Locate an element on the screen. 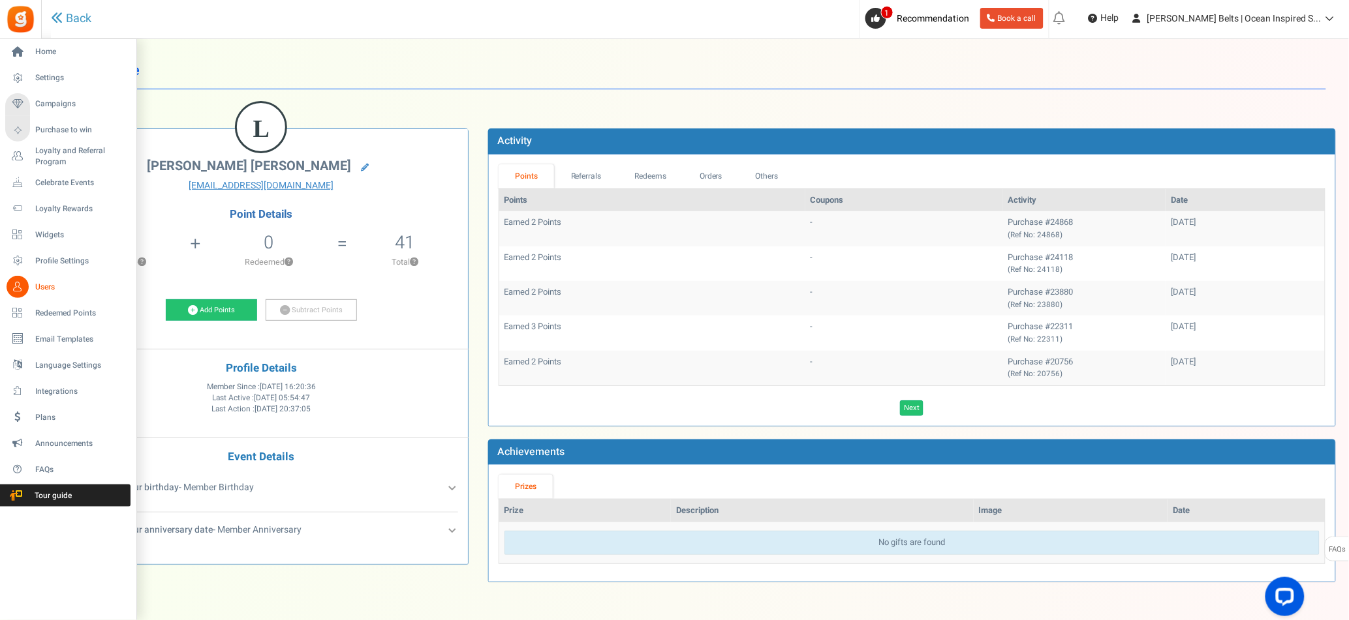 This screenshot has height=620, width=1349. a: Email Templates is located at coordinates (68, 339).